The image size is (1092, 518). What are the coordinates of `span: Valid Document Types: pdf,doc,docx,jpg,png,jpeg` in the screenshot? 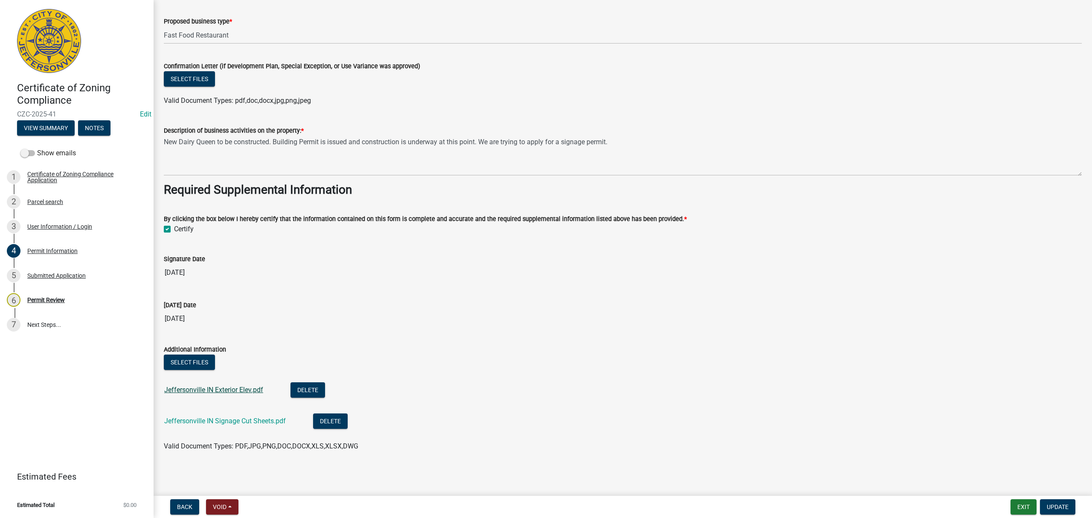 It's located at (237, 100).